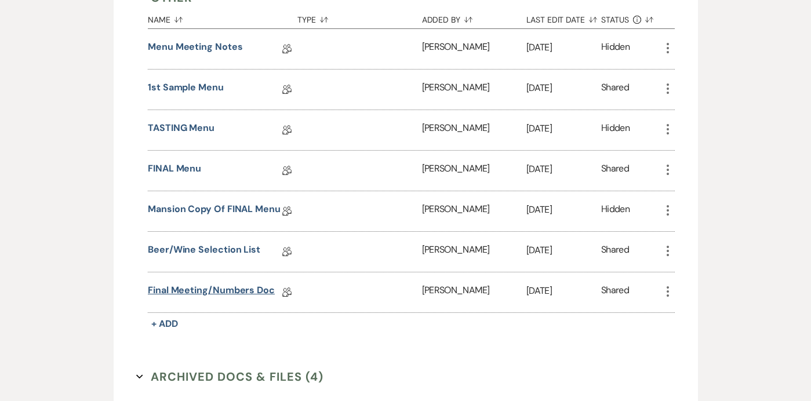 The height and width of the screenshot is (401, 811). What do you see at coordinates (195, 49) in the screenshot?
I see `a: Menu Meeting Notes` at bounding box center [195, 49].